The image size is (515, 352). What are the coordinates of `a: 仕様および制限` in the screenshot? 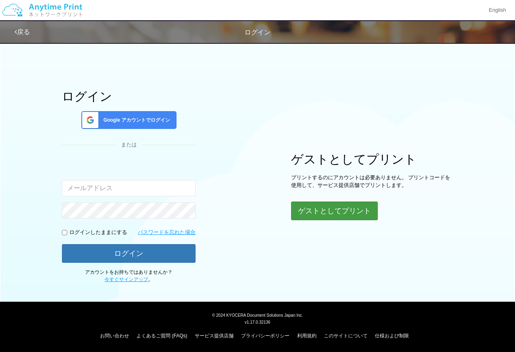 It's located at (392, 335).